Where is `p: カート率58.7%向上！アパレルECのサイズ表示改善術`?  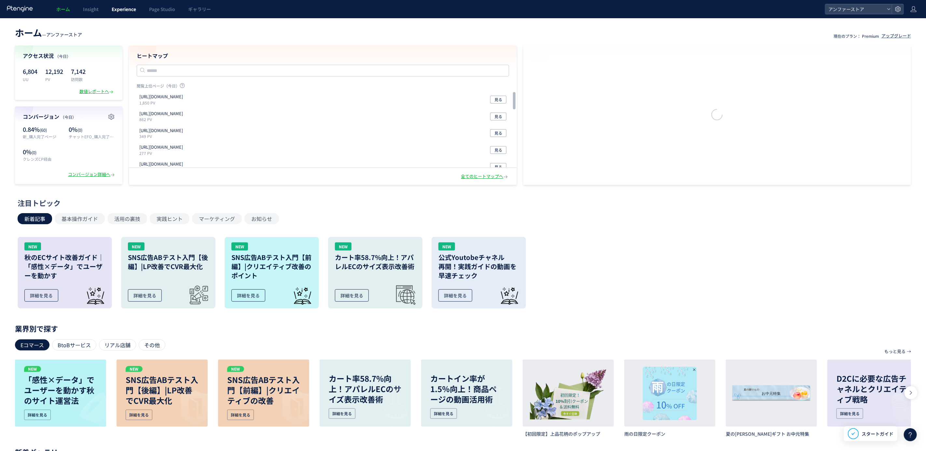
p: カート率58.7%向上！アパレルECのサイズ表示改善術 is located at coordinates (365, 389).